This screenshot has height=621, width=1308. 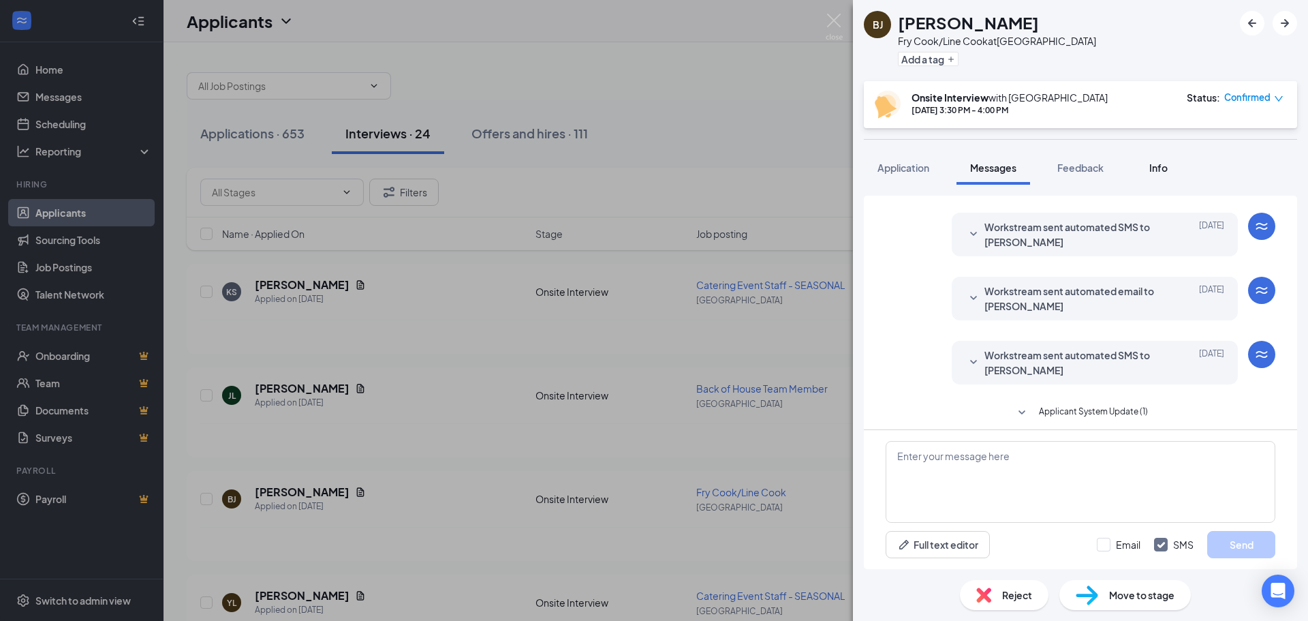 What do you see at coordinates (1278, 591) in the screenshot?
I see `div: Open Intercom Messenger` at bounding box center [1278, 591].